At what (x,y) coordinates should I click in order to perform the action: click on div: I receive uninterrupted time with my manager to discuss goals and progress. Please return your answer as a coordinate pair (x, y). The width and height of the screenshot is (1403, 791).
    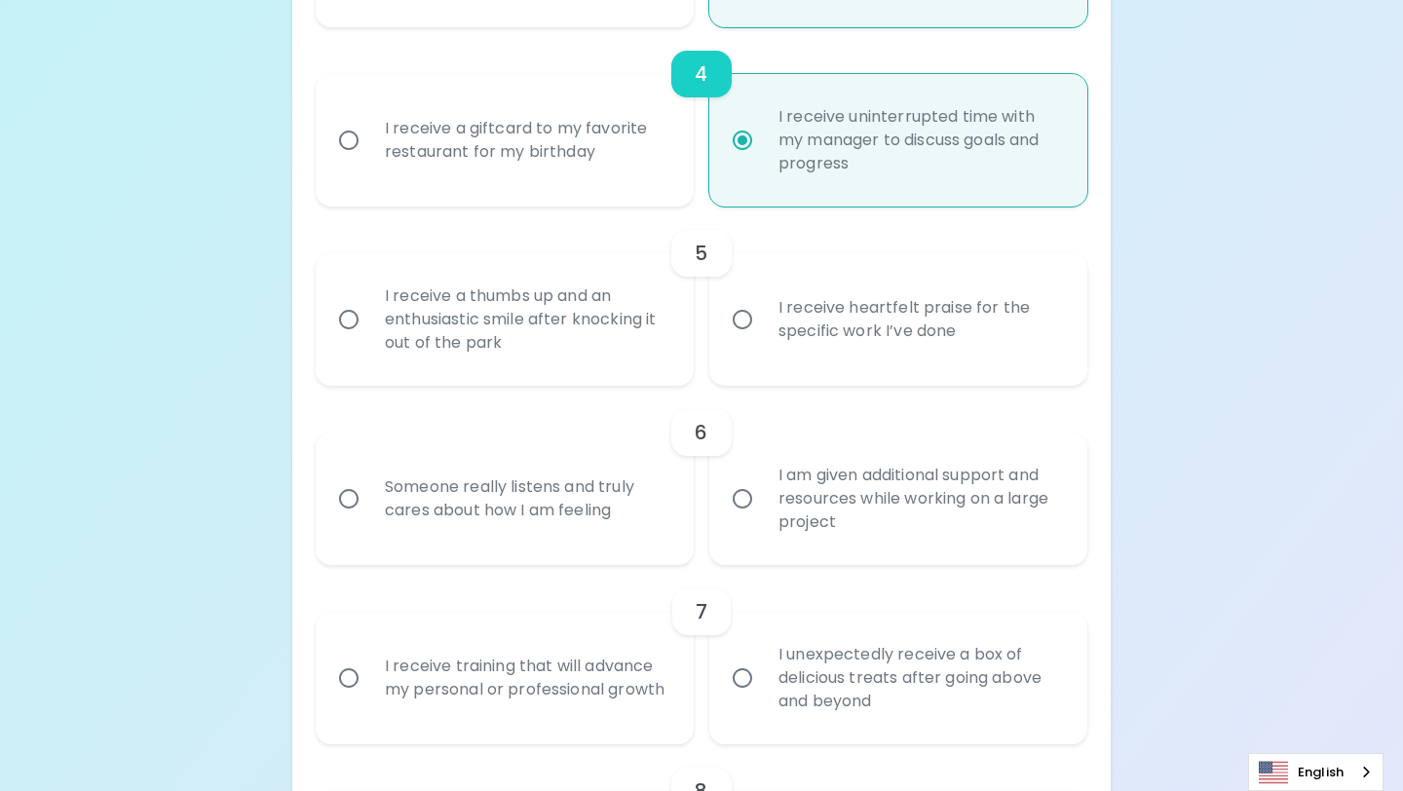
    Looking at the image, I should click on (920, 140).